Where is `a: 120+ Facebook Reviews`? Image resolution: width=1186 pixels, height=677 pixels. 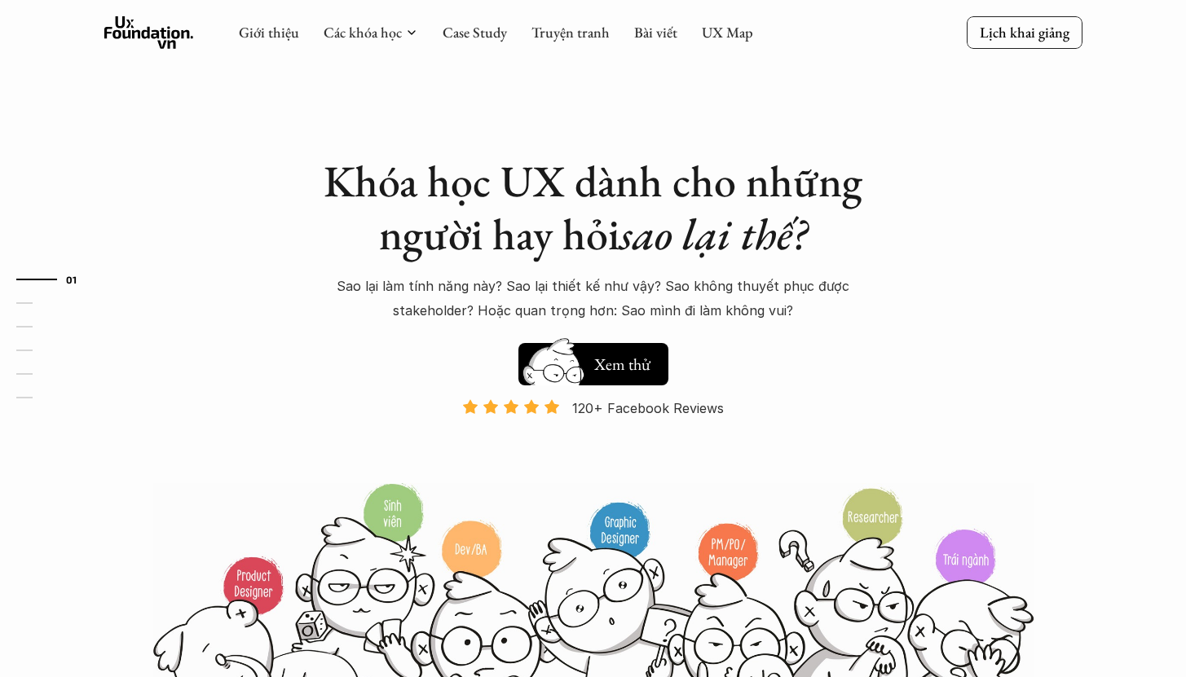
a: 120+ Facebook Reviews is located at coordinates (593, 439).